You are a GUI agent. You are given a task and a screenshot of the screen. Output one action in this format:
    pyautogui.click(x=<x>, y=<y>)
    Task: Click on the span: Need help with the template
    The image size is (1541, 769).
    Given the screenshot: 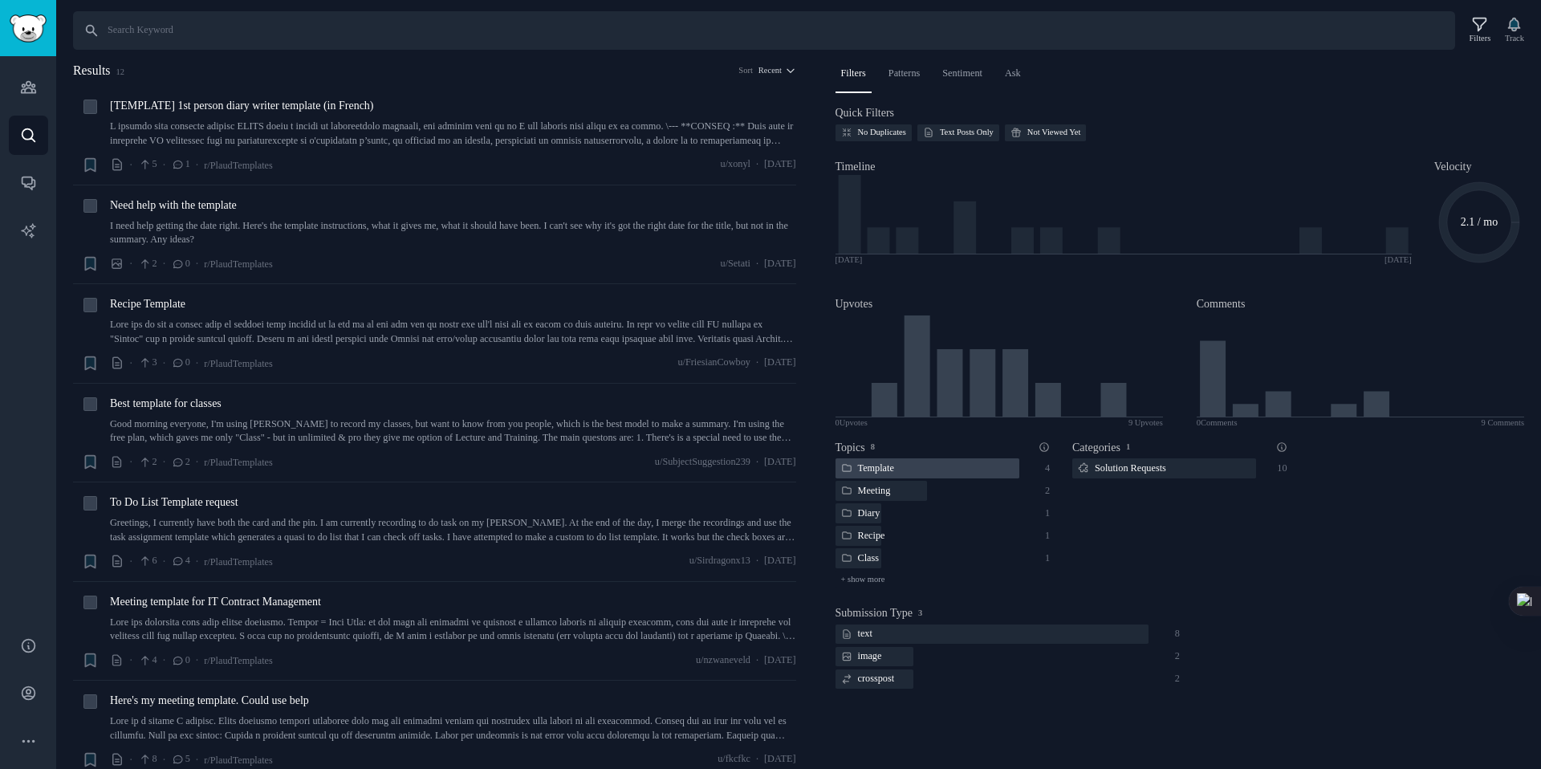 What is the action you would take?
    pyautogui.click(x=173, y=205)
    